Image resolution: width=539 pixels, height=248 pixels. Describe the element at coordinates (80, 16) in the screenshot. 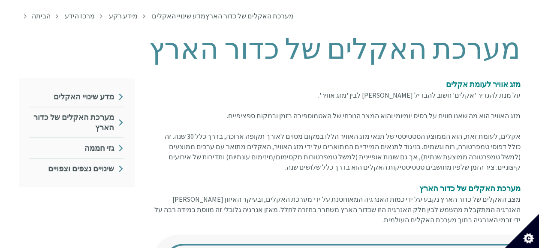

I see `a: מרכז הידע` at that location.